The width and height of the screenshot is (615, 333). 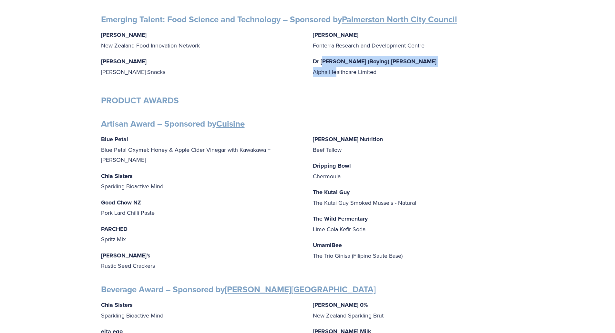 What do you see at coordinates (331, 192) in the screenshot?
I see `strong: The Kutai Guy` at bounding box center [331, 192].